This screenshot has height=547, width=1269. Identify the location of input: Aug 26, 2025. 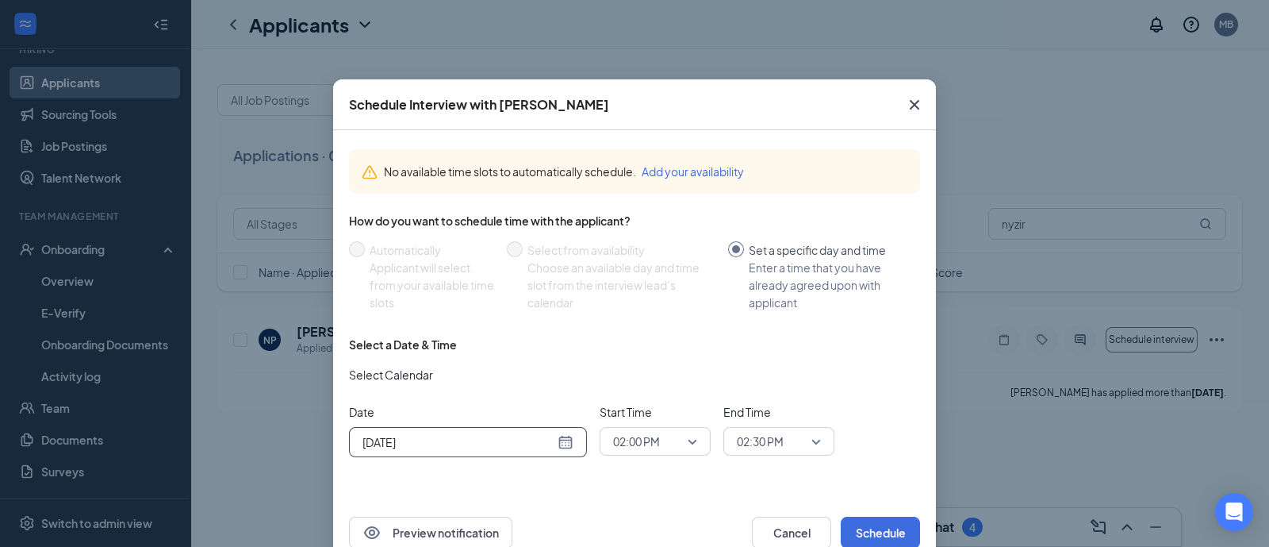
(459, 442).